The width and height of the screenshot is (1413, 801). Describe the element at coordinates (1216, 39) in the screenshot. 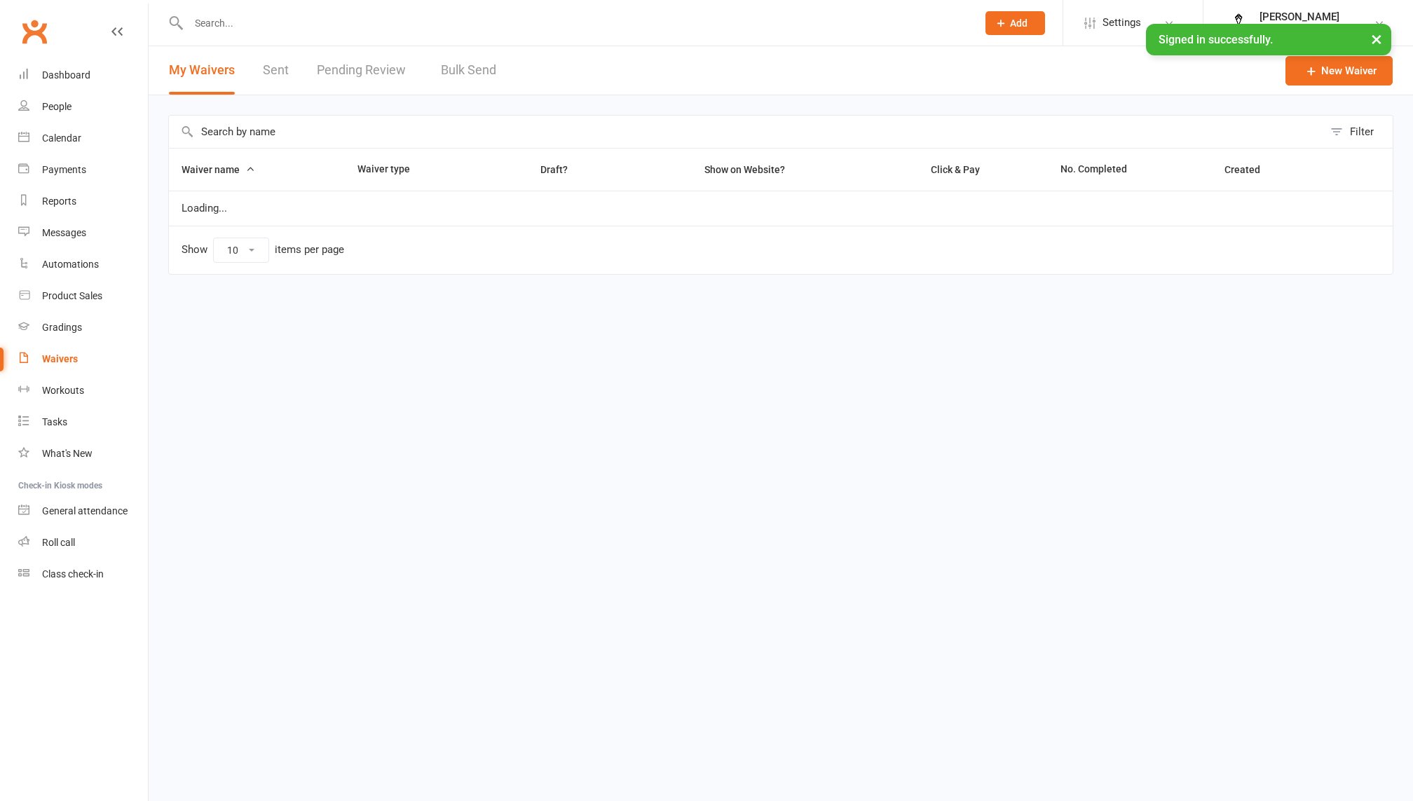

I see `span: Signed in successfully.` at that location.